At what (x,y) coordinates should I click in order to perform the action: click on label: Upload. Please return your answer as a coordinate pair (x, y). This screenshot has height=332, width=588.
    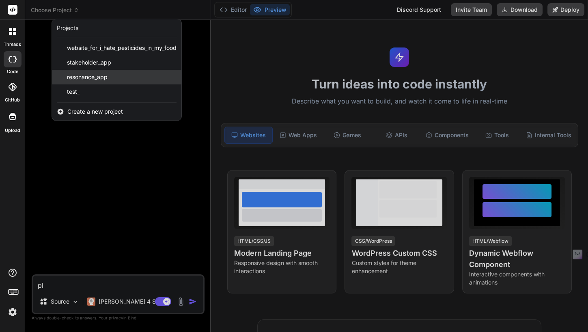
    Looking at the image, I should click on (13, 130).